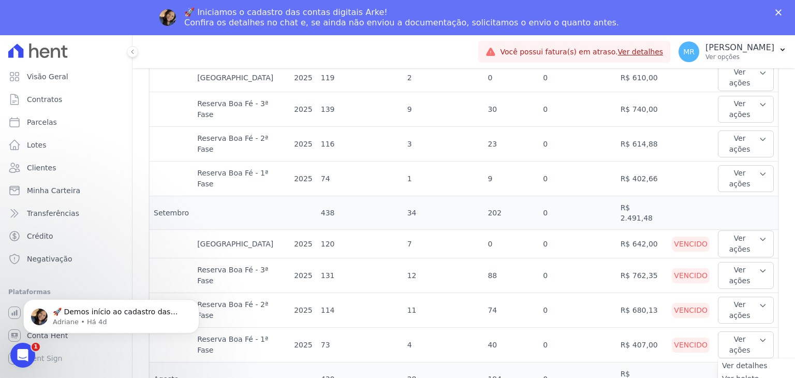 The width and height of the screenshot is (795, 378). What do you see at coordinates (444, 275) in the screenshot?
I see `td: 12` at bounding box center [444, 275].